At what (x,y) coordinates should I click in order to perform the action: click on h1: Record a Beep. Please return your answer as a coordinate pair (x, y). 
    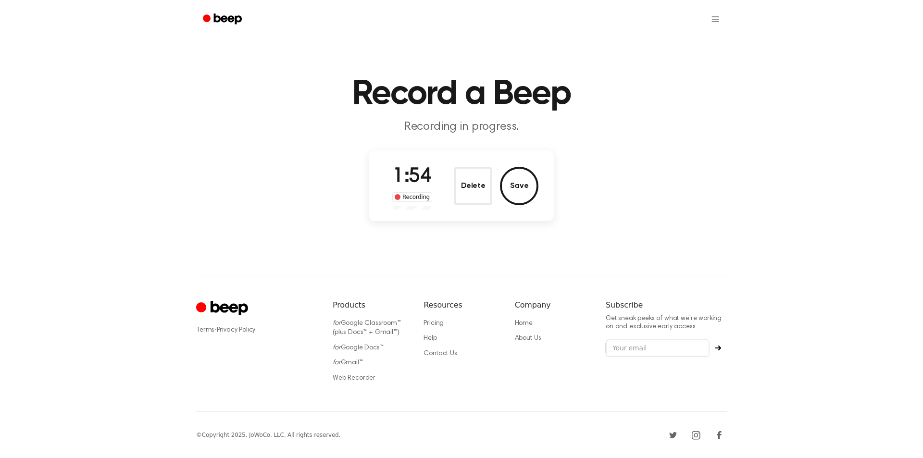
    Looking at the image, I should click on (462, 94).